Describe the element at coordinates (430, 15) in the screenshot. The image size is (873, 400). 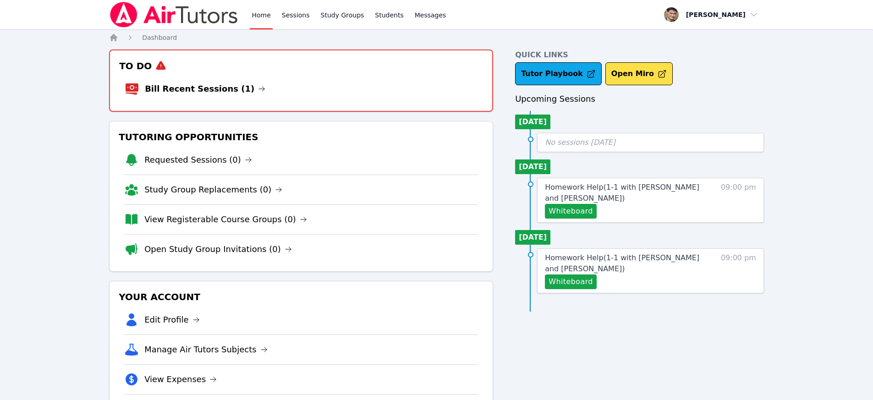
I see `span: Messages` at that location.